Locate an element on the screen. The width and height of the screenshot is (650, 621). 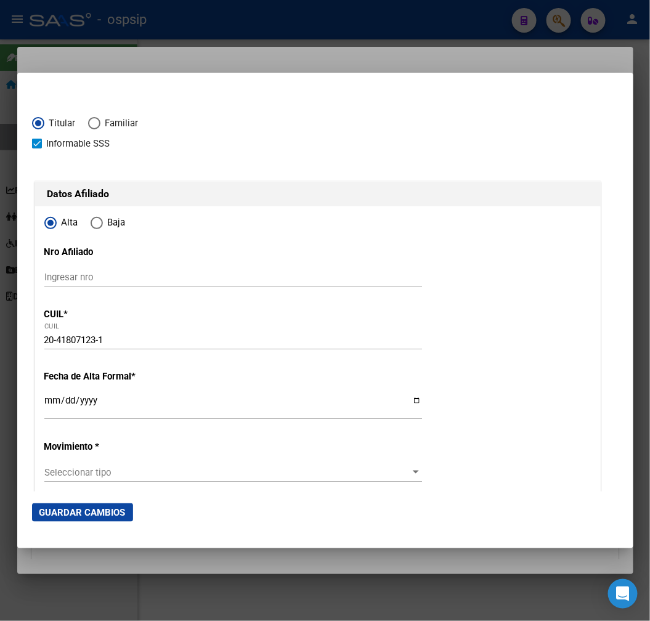
p: CUIL is located at coordinates (126, 314).